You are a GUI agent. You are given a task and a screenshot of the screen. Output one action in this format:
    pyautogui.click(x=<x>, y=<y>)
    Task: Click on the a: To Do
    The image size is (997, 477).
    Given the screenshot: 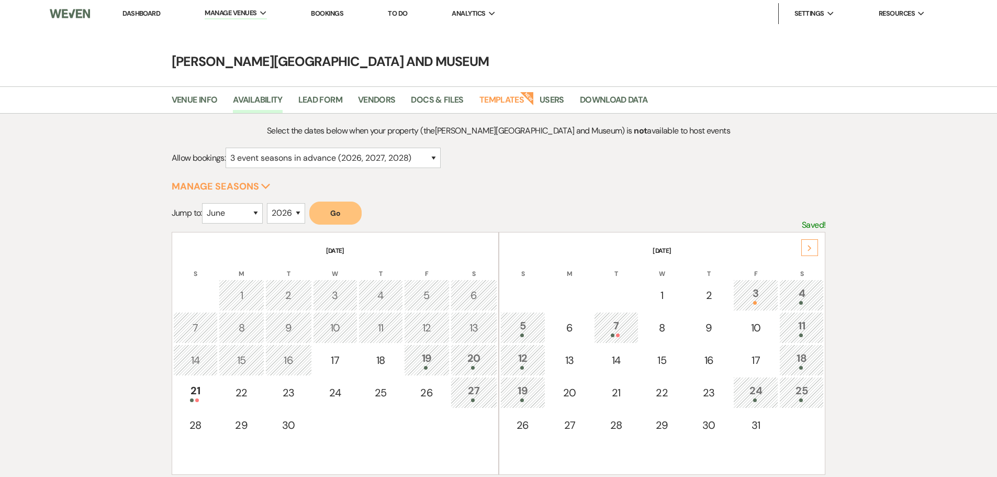 What is the action you would take?
    pyautogui.click(x=397, y=13)
    